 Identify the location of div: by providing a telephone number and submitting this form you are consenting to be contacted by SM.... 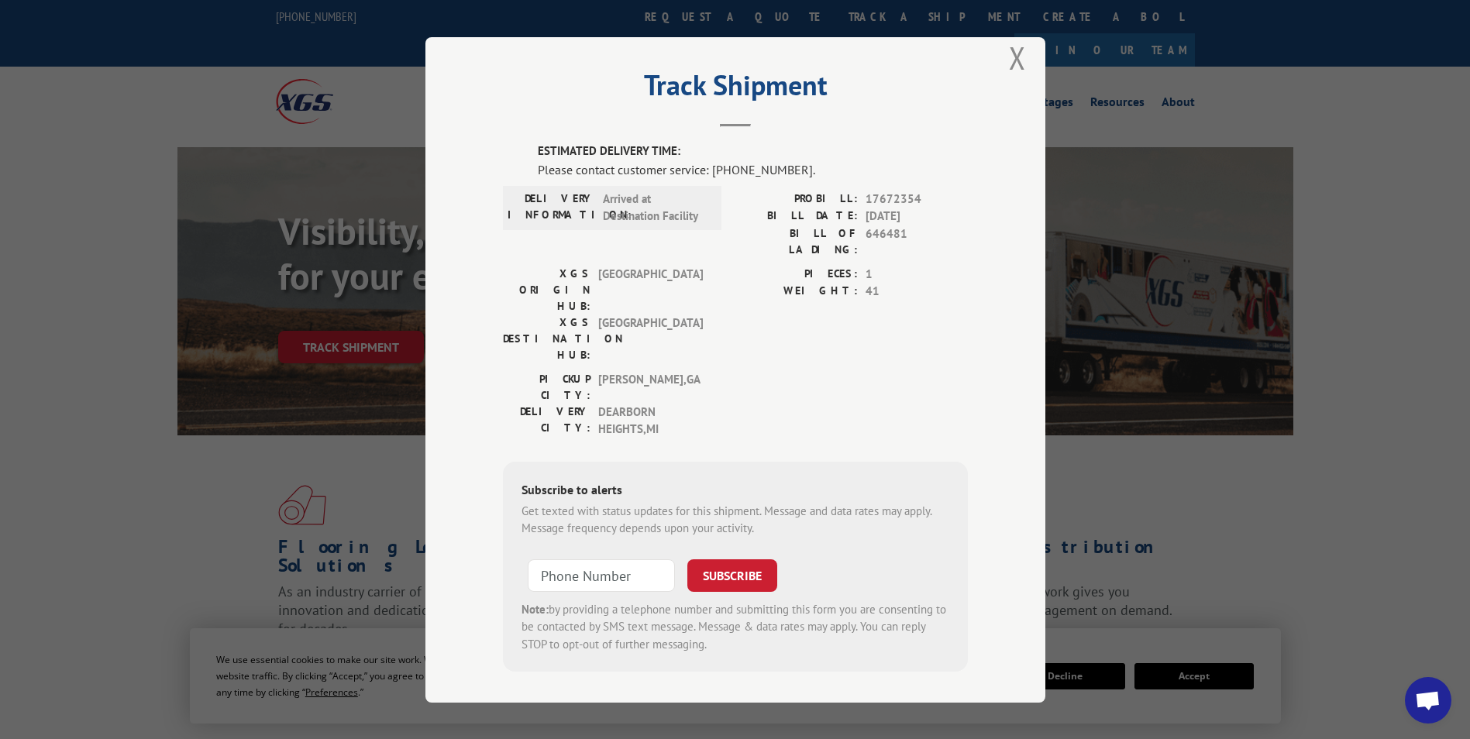
(736, 627).